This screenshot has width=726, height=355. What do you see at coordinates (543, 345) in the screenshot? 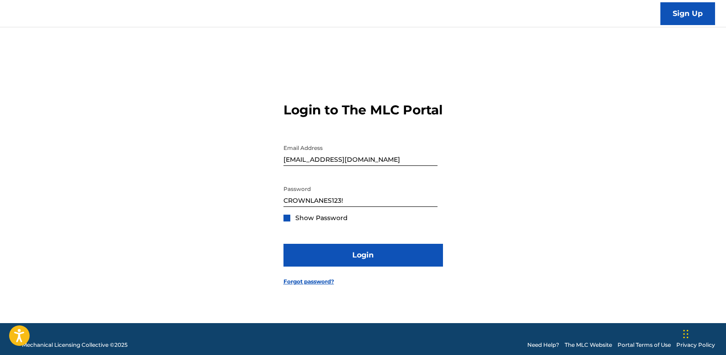
I see `a: Need Help?` at bounding box center [543, 345].